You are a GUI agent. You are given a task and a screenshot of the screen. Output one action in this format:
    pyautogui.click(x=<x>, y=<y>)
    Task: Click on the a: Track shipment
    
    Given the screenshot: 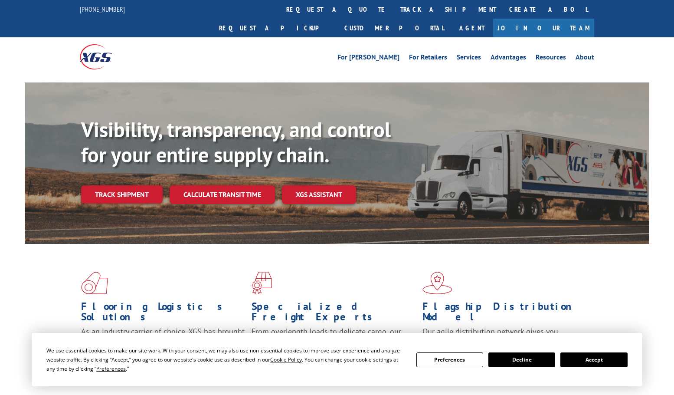 What is the action you would take?
    pyautogui.click(x=122, y=194)
    